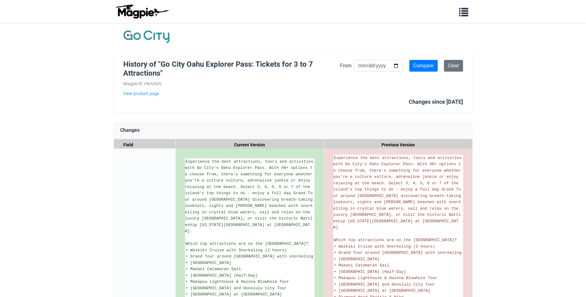 Image resolution: width=586 pixels, height=297 pixels. What do you see at coordinates (232, 84) in the screenshot?
I see `div: Magpie ID: HKADQV` at bounding box center [232, 84].